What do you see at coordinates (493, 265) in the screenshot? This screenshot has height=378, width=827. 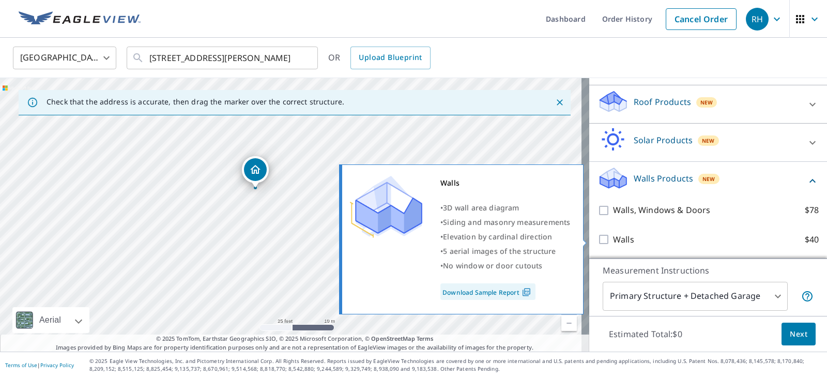 I see `span: No window or door cutouts` at bounding box center [493, 265].